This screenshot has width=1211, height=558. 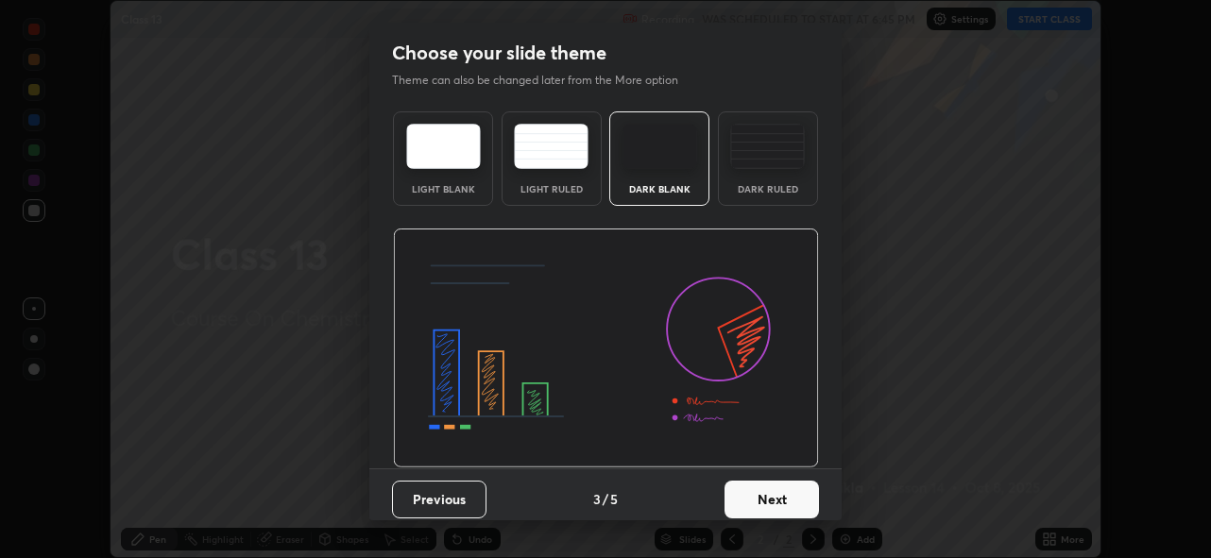 I want to click on div: Dark Ruled, so click(x=768, y=189).